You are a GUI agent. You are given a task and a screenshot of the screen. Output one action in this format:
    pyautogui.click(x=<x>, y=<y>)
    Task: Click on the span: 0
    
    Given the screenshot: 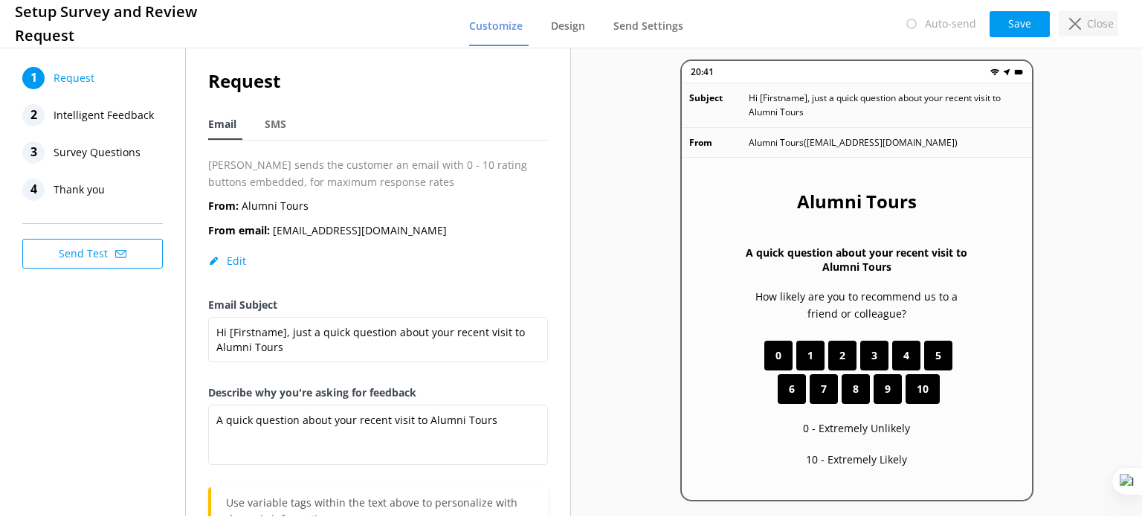 What is the action you would take?
    pyautogui.click(x=778, y=355)
    